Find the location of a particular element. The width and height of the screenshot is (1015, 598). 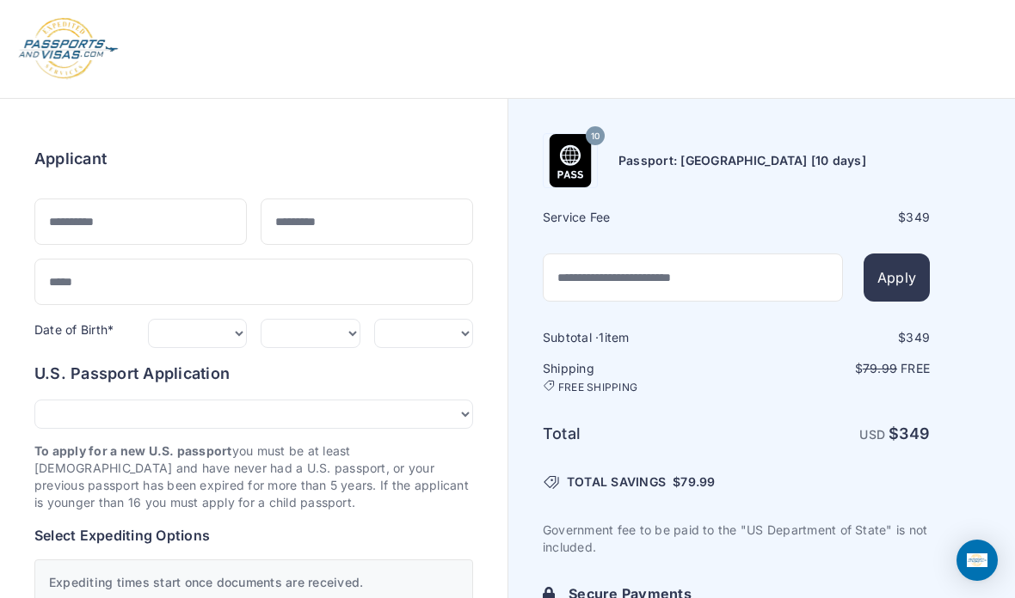

h6: U.S. Passport Application is located at coordinates (254, 374).